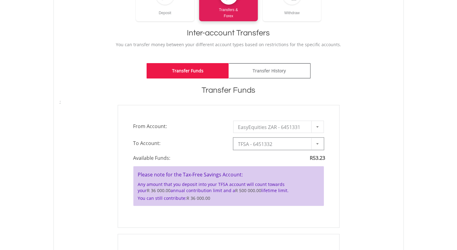 The height and width of the screenshot is (250, 457). What do you see at coordinates (165, 10) in the screenshot?
I see `div: Deposit` at bounding box center [165, 10].